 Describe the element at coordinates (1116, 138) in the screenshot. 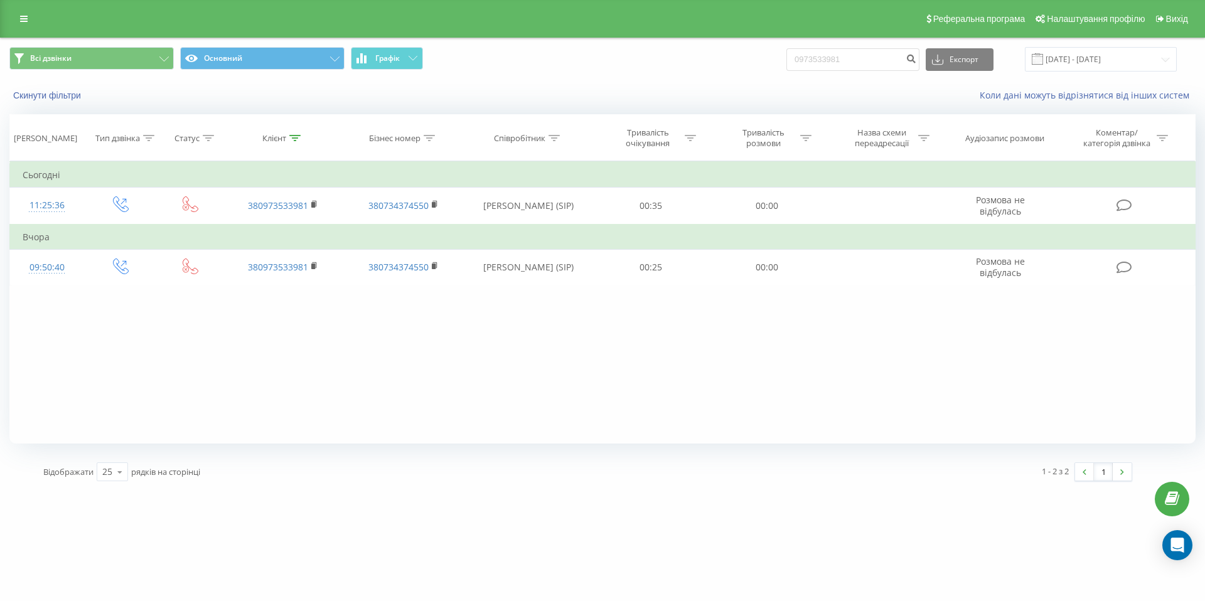

I see `div: Коментар/категорія дзвінка` at that location.